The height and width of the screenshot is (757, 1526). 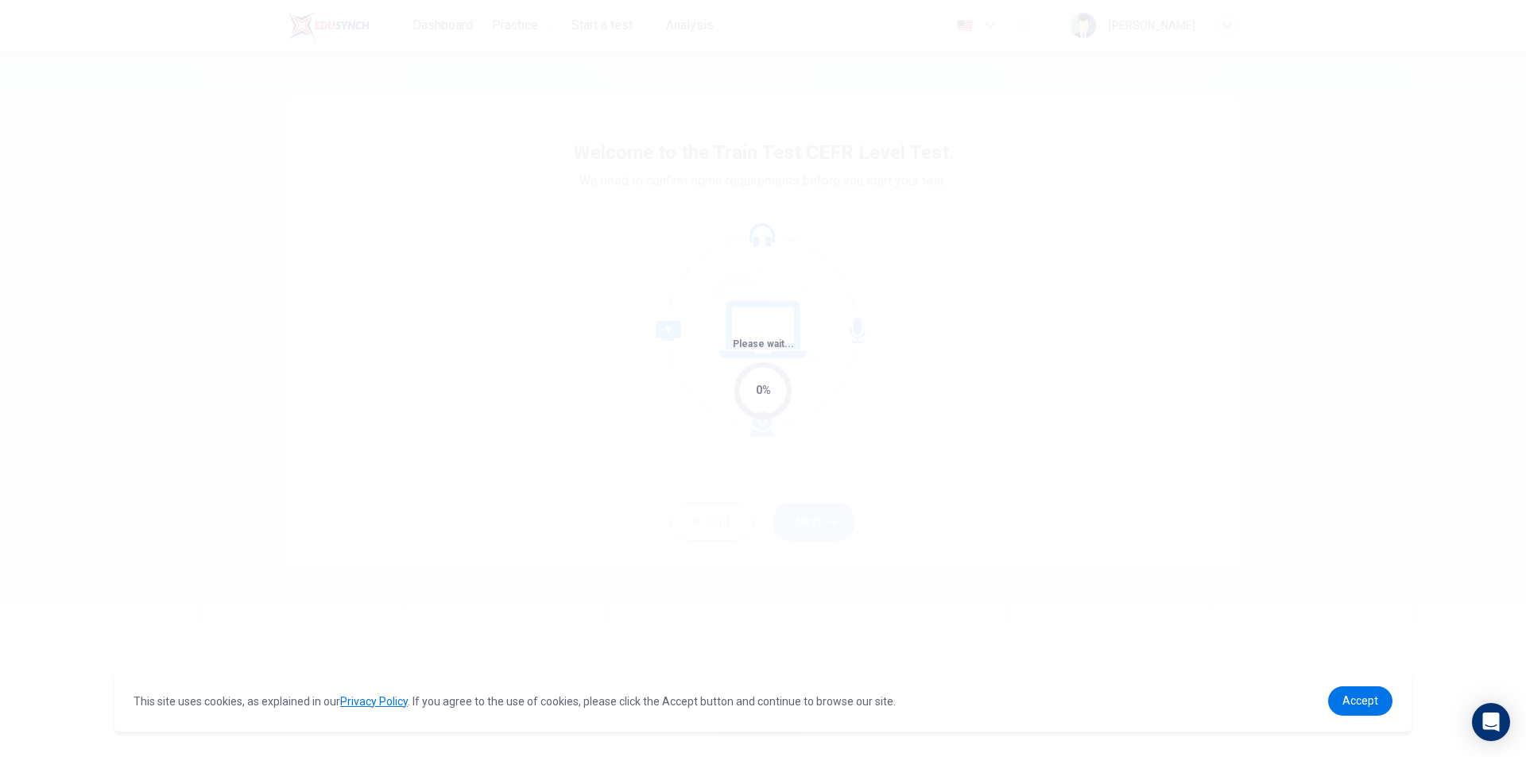 What do you see at coordinates (1360, 701) in the screenshot?
I see `a: dismiss cookie message` at bounding box center [1360, 701].